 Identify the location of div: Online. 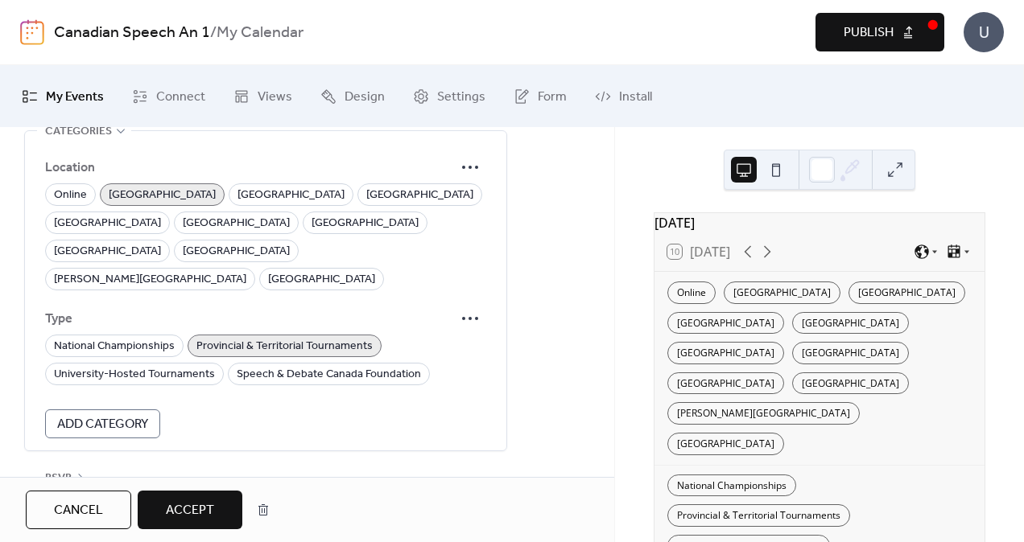
(691, 293).